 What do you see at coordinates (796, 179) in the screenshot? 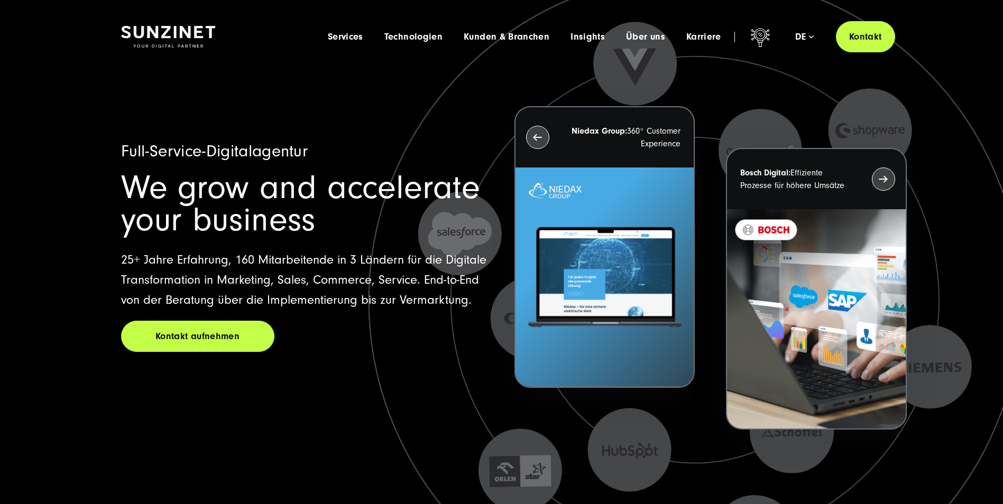
I see `p: Effiziente Prozesse für höhere Umsätze` at bounding box center [796, 179].